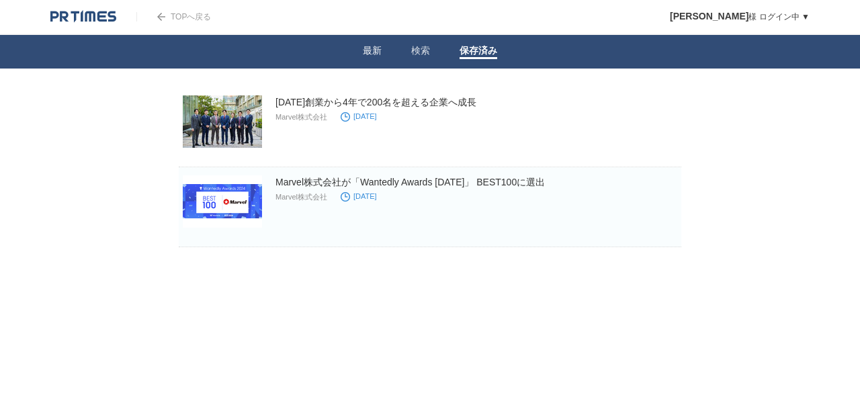 The image size is (860, 393). What do you see at coordinates (421, 52) in the screenshot?
I see `a: 検索` at bounding box center [421, 52].